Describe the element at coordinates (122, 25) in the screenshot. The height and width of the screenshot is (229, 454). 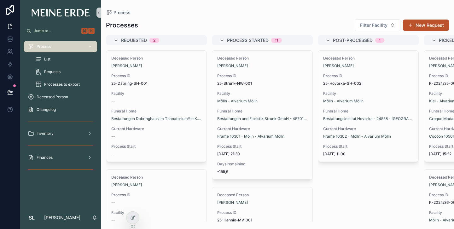
I see `h1: Processes` at that location.